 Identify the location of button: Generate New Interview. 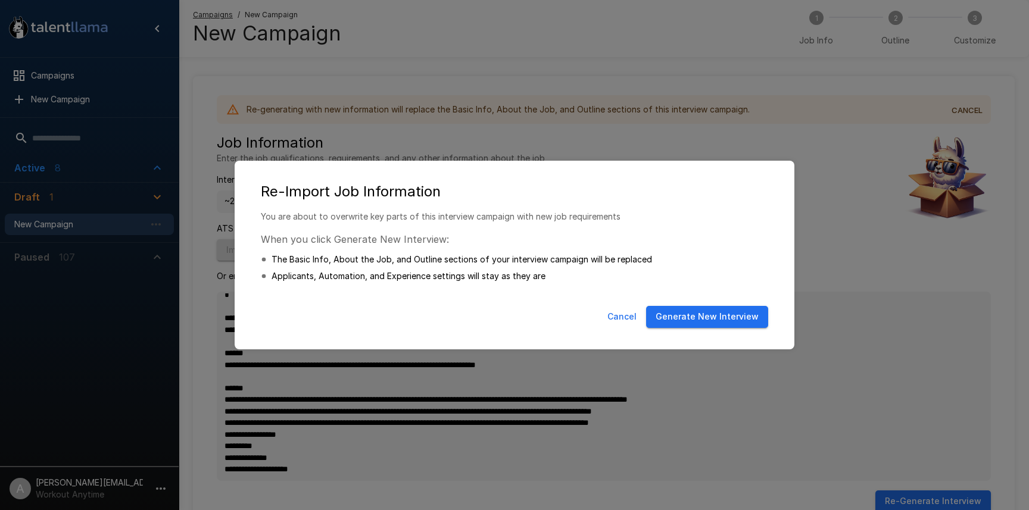
(707, 317).